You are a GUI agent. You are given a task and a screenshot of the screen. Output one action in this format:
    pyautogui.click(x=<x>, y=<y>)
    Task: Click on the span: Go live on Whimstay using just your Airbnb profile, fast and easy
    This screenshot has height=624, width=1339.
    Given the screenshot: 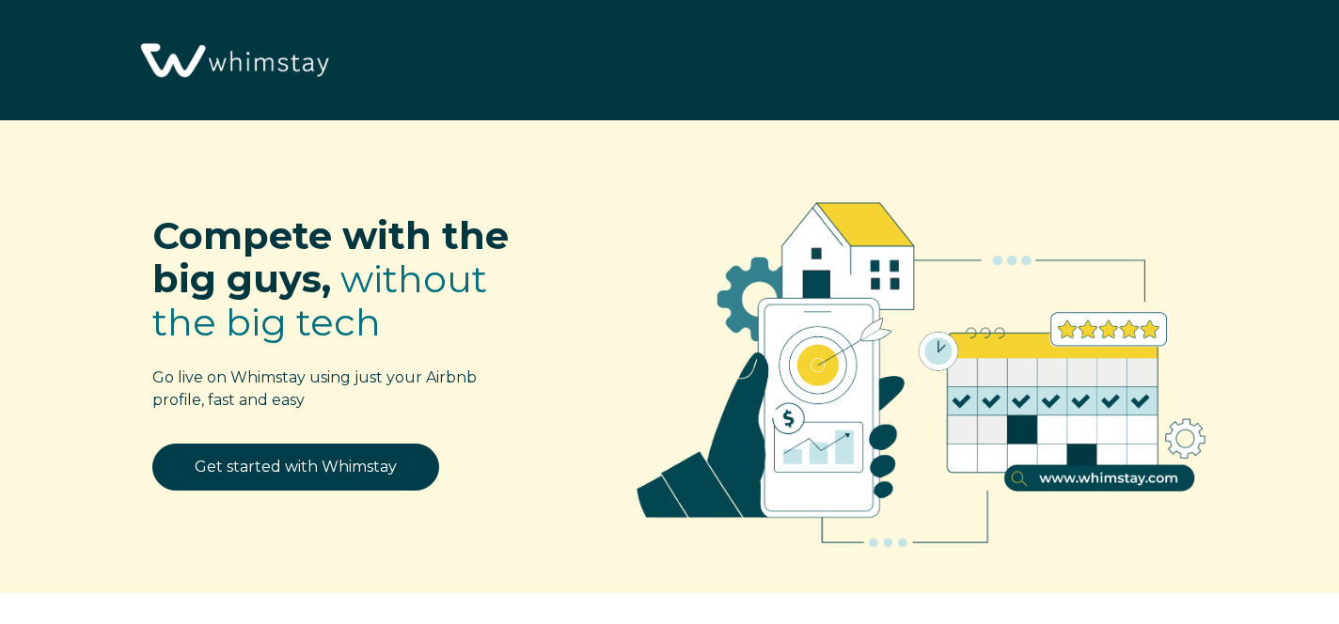 What is the action you would take?
    pyautogui.click(x=314, y=388)
    